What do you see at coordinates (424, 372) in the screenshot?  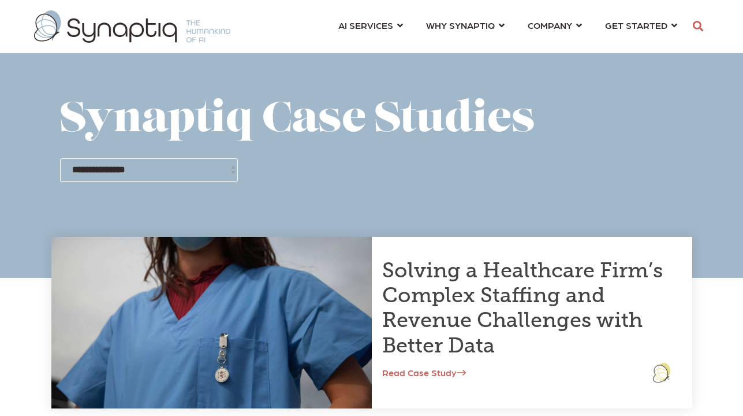 I see `a: Read Case Study` at bounding box center [424, 372].